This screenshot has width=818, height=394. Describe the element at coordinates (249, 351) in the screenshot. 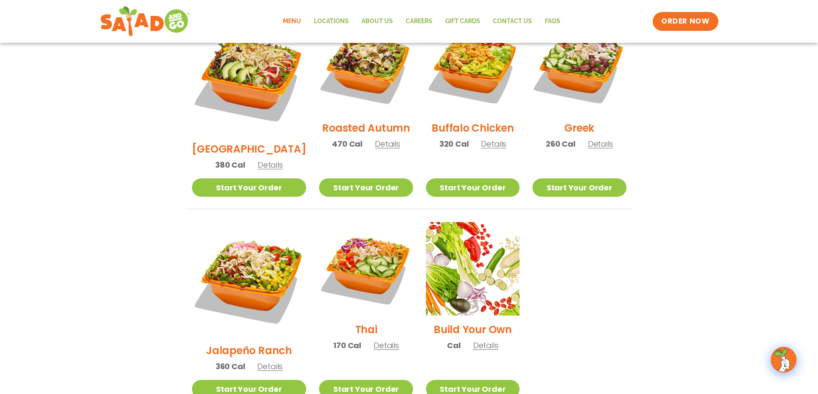

I see `h2: Jalapeño Ranch` at that location.